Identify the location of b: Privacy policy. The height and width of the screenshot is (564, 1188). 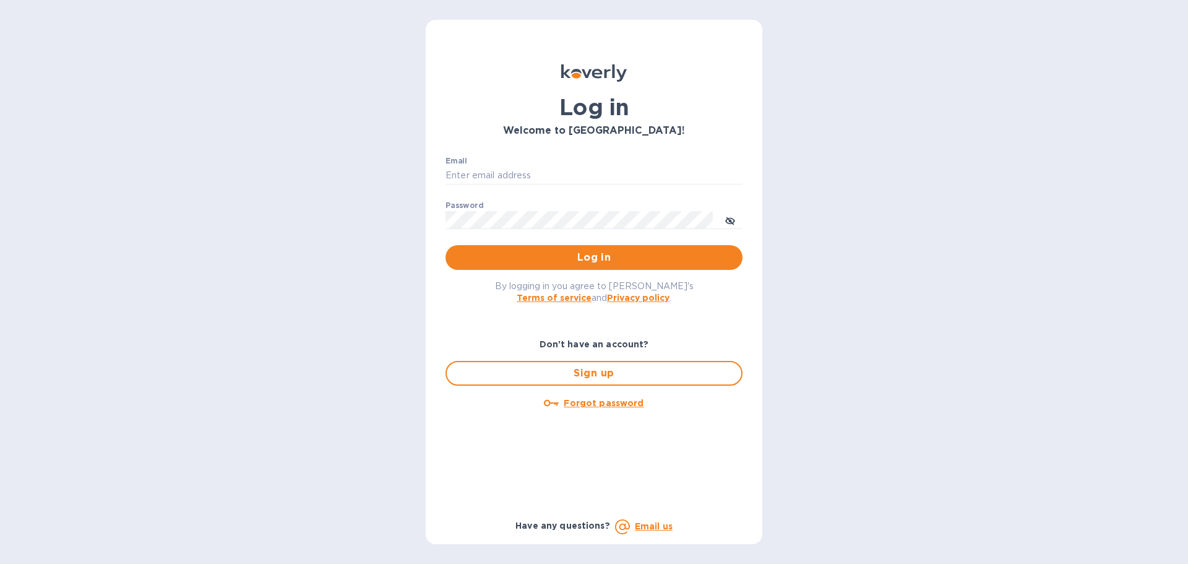
(638, 298).